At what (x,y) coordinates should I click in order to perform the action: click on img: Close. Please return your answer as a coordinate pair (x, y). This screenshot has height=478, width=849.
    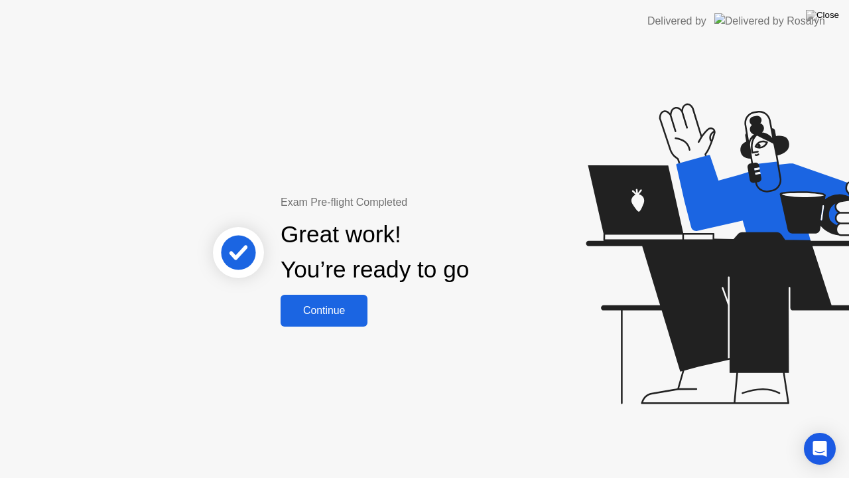
    Looking at the image, I should click on (823, 15).